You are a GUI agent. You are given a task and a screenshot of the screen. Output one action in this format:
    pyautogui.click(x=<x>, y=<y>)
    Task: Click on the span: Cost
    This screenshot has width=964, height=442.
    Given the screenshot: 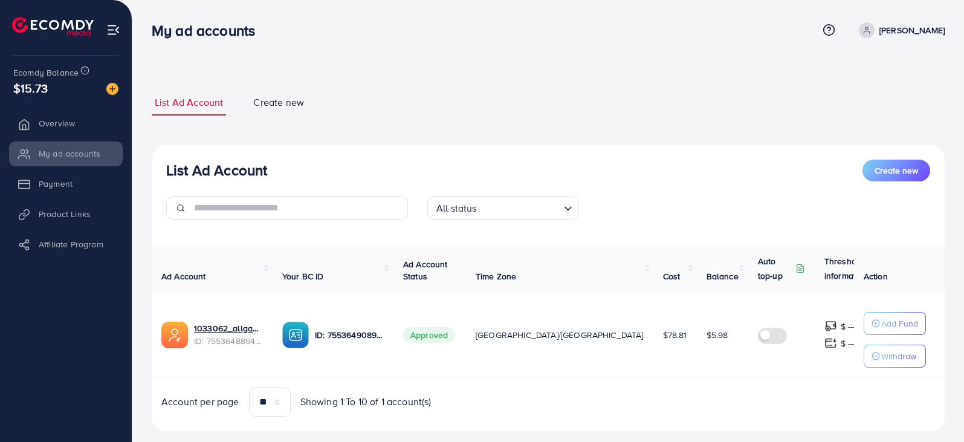 What is the action you would take?
    pyautogui.click(x=671, y=276)
    